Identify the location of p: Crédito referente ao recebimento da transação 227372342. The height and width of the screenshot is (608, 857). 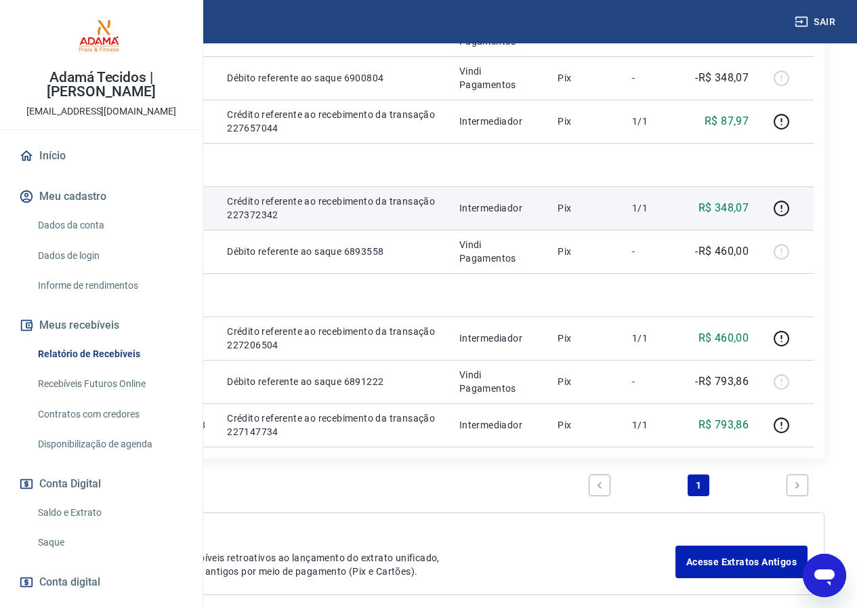
(332, 208).